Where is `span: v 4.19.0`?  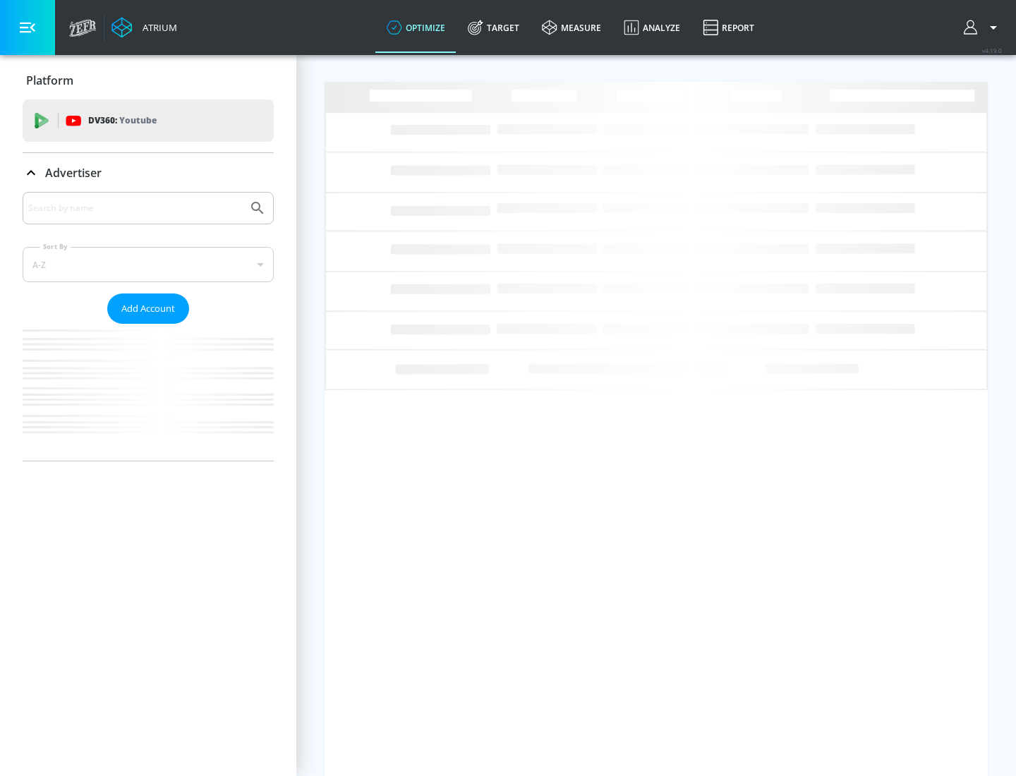
span: v 4.19.0 is located at coordinates (992, 50).